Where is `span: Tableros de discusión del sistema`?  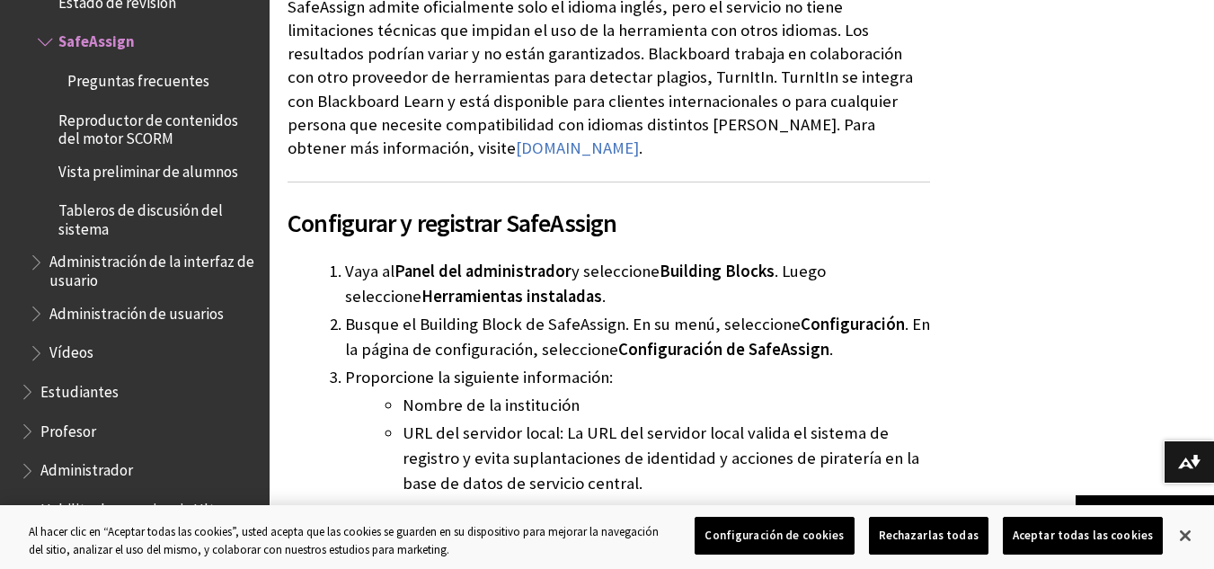
span: Tableros de discusión del sistema is located at coordinates (157, 217).